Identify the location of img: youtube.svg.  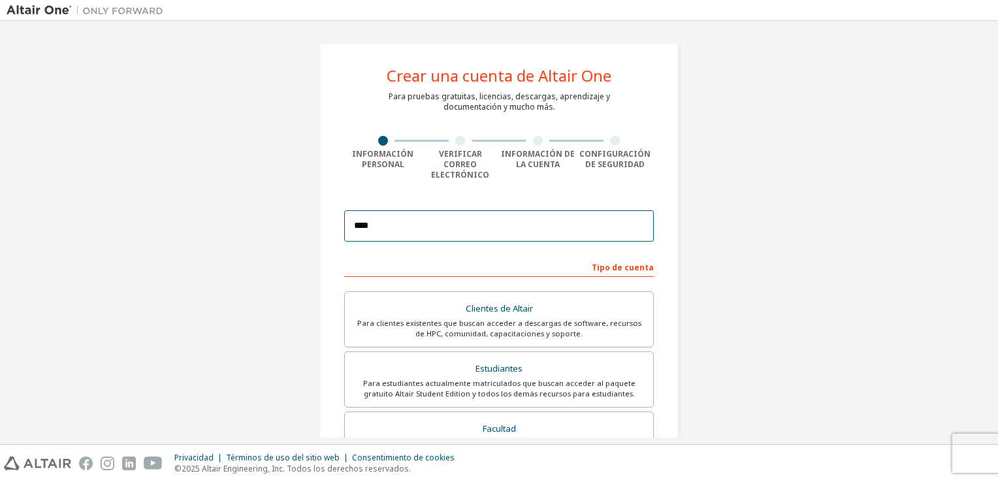
(153, 463).